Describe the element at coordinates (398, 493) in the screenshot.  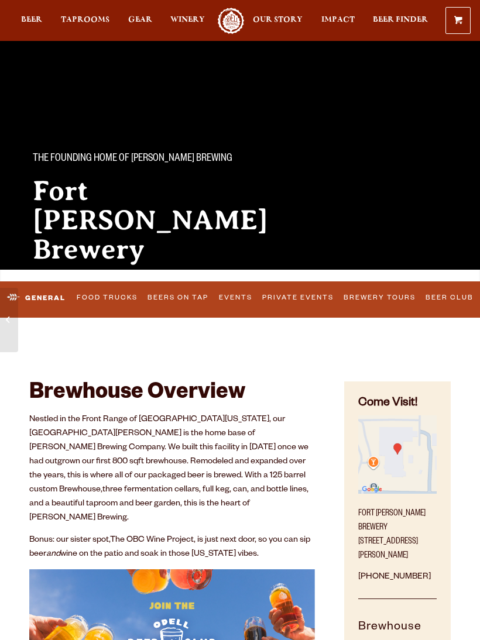
I see `a: Find on Google Maps (opens in a new window)` at that location.